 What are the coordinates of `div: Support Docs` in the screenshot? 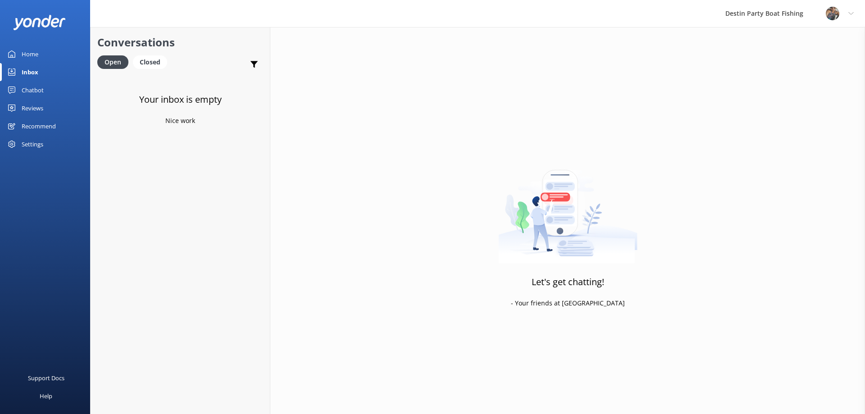 It's located at (46, 378).